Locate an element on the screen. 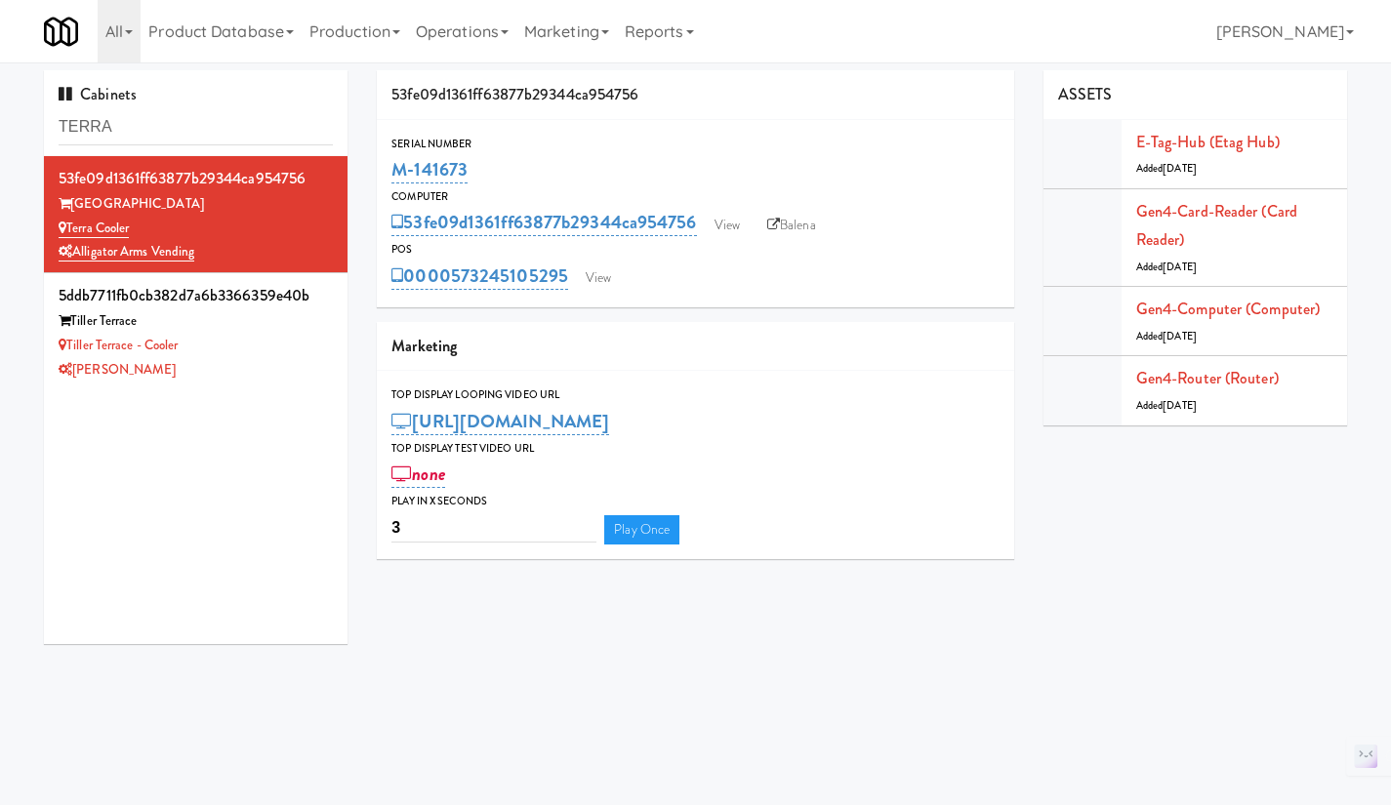  a: 53fe09d1361ff63877b29344ca954756 is located at coordinates (544, 223).